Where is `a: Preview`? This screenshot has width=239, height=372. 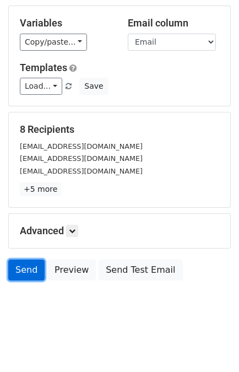
a: Preview is located at coordinates (72, 270).